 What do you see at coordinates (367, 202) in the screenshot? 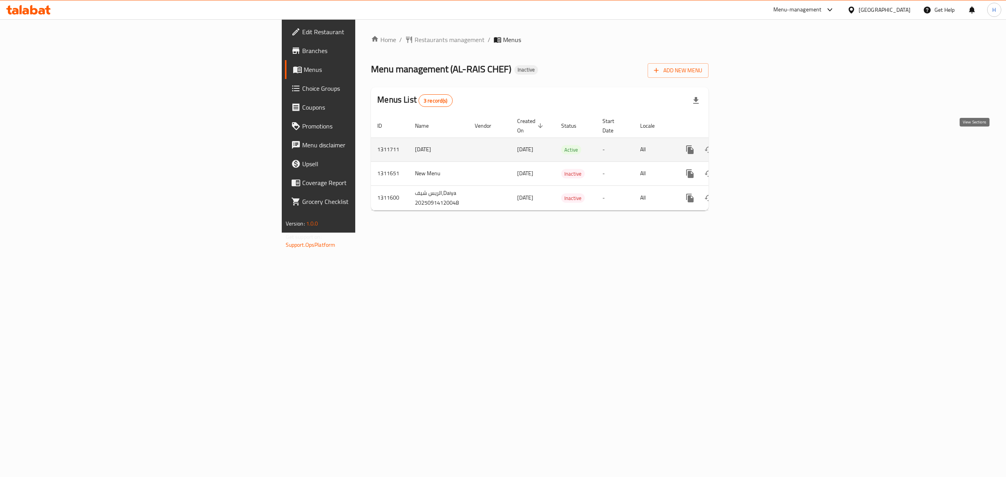
I see `a: Grocery Checklist` at bounding box center [367, 202].